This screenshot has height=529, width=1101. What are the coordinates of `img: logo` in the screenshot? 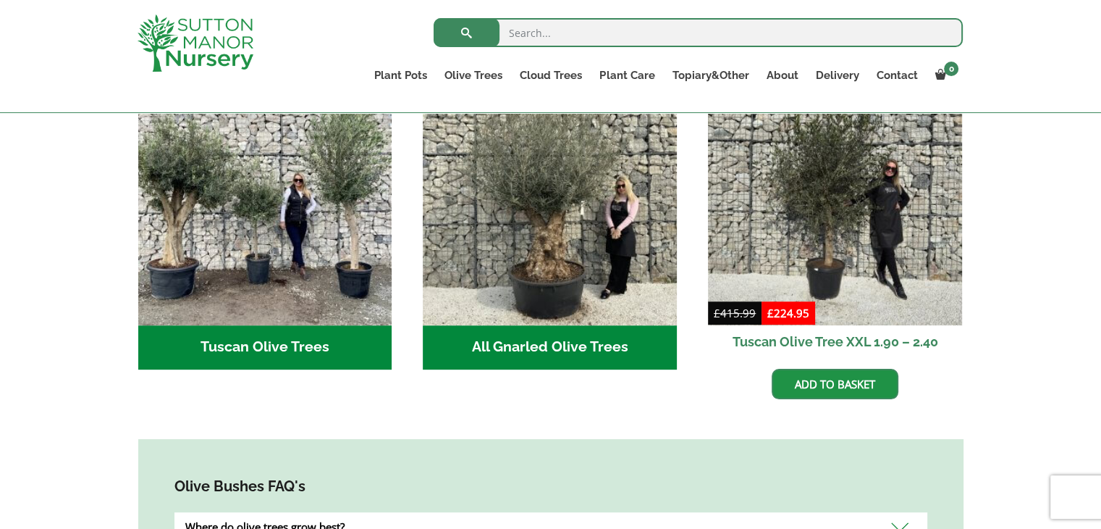 It's located at (196, 43).